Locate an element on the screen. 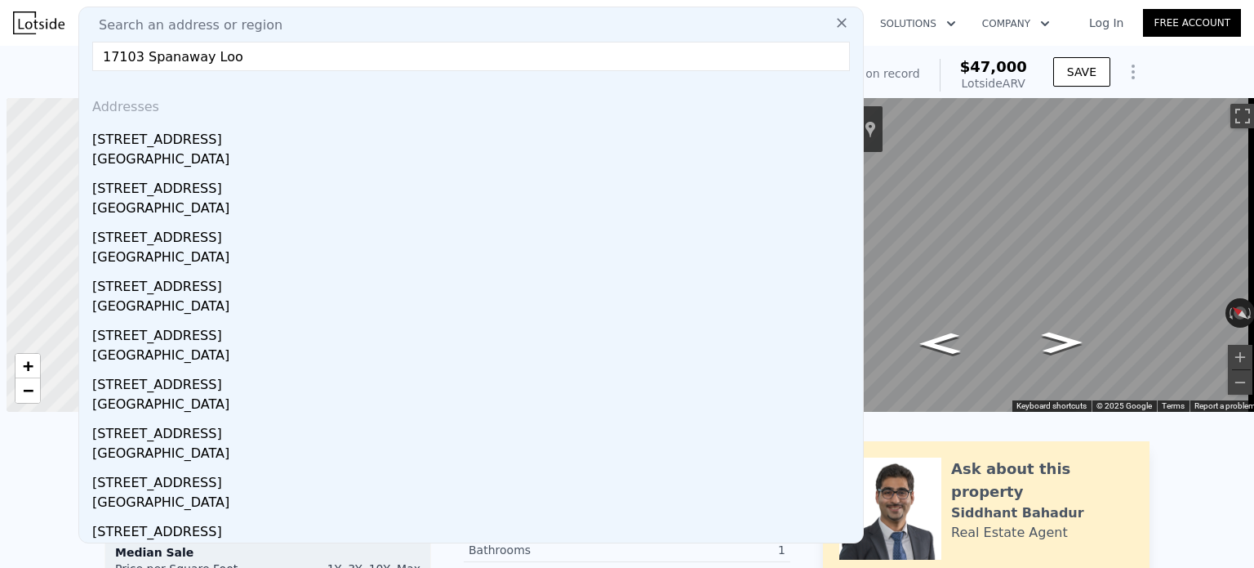  button: Company is located at coordinates (1016, 24).